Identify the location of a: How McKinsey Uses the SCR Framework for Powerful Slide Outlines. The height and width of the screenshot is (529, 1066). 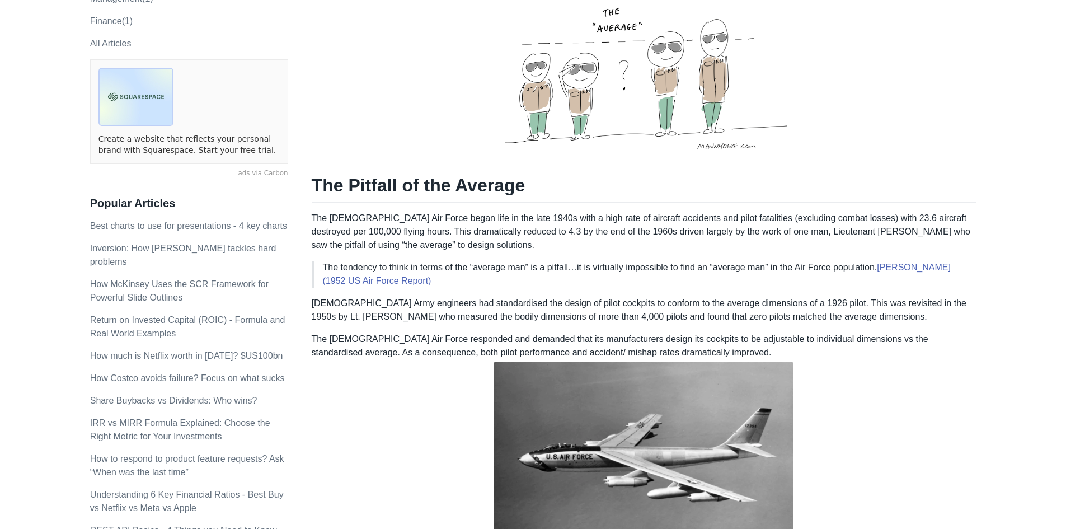
(179, 290).